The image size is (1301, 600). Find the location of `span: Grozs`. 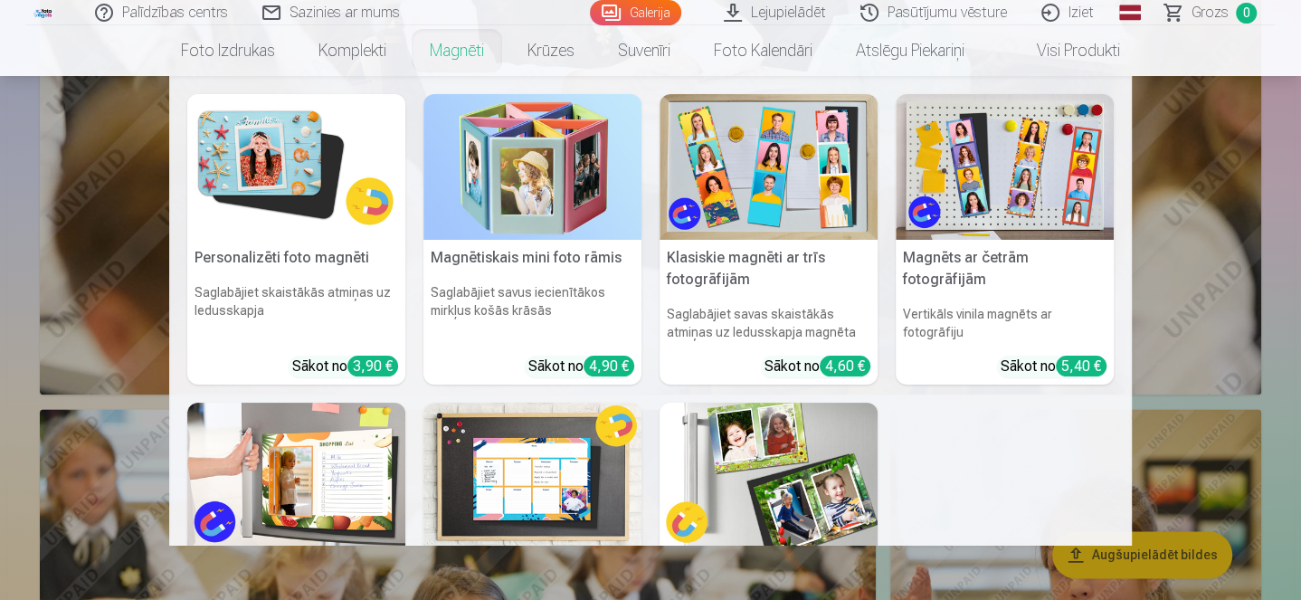

span: Grozs is located at coordinates (1209, 13).